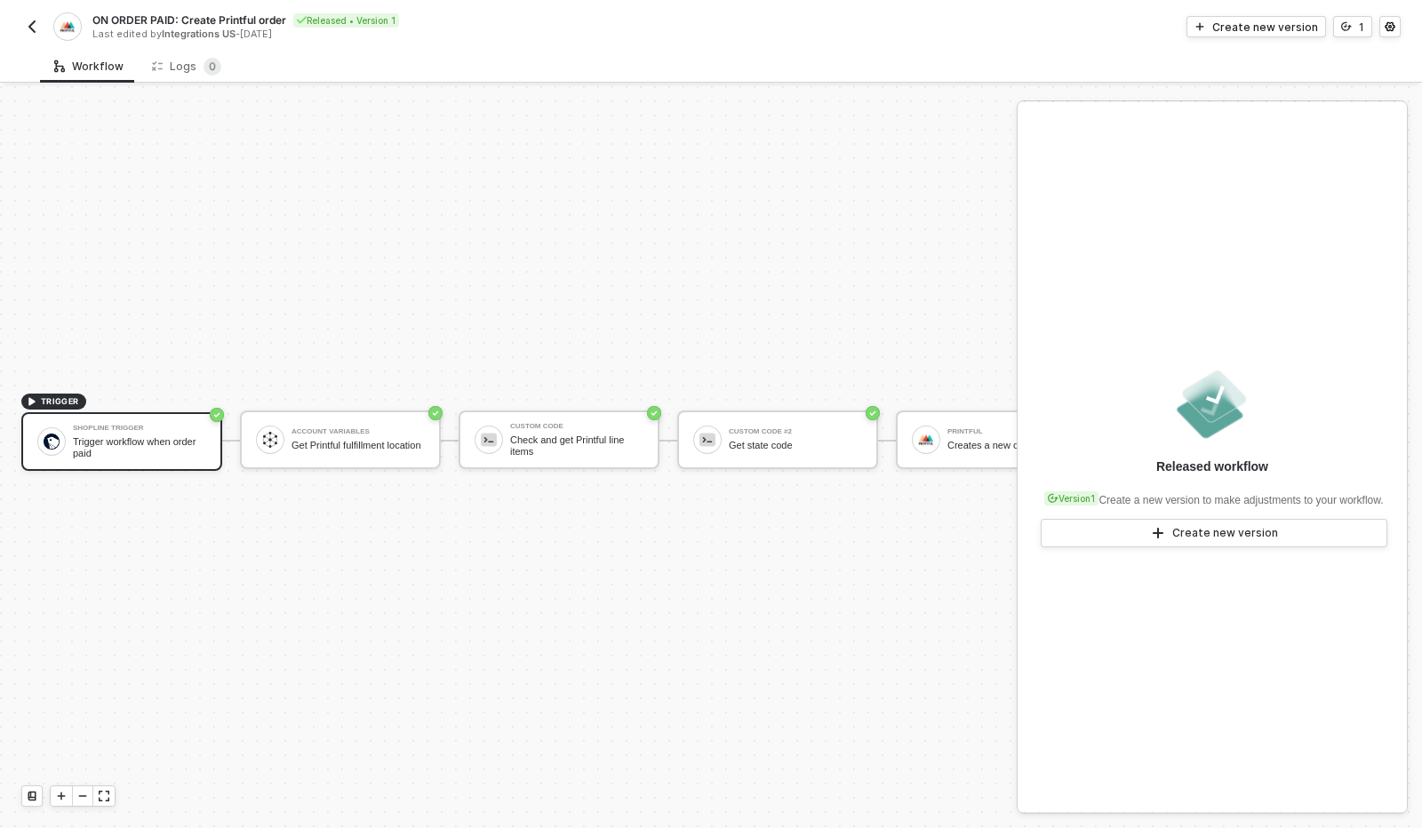 This screenshot has height=828, width=1422. I want to click on span: icon-expand, so click(104, 796).